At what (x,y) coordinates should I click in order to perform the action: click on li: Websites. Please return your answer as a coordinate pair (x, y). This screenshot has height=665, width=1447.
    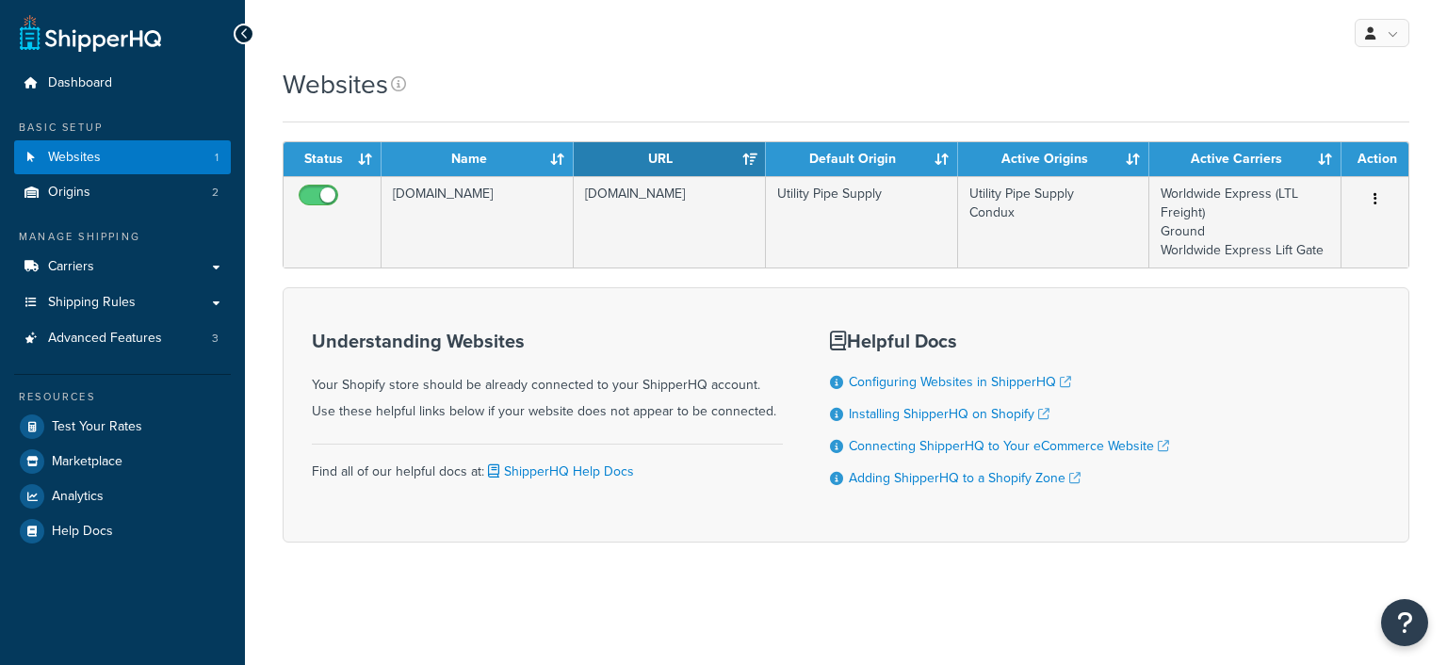
    Looking at the image, I should click on (122, 157).